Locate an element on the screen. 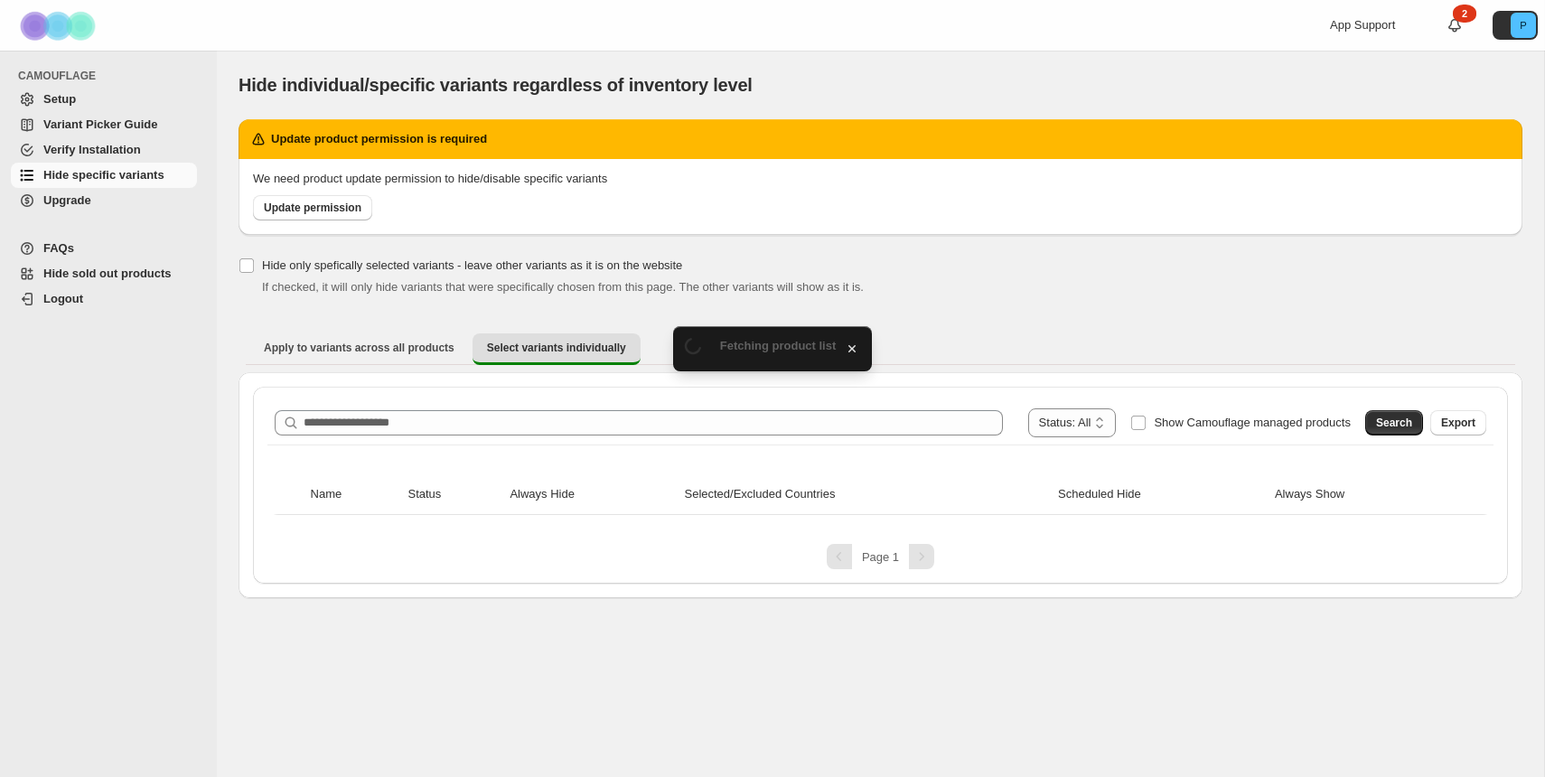 The width and height of the screenshot is (1545, 777). a: Upgrade is located at coordinates (104, 201).